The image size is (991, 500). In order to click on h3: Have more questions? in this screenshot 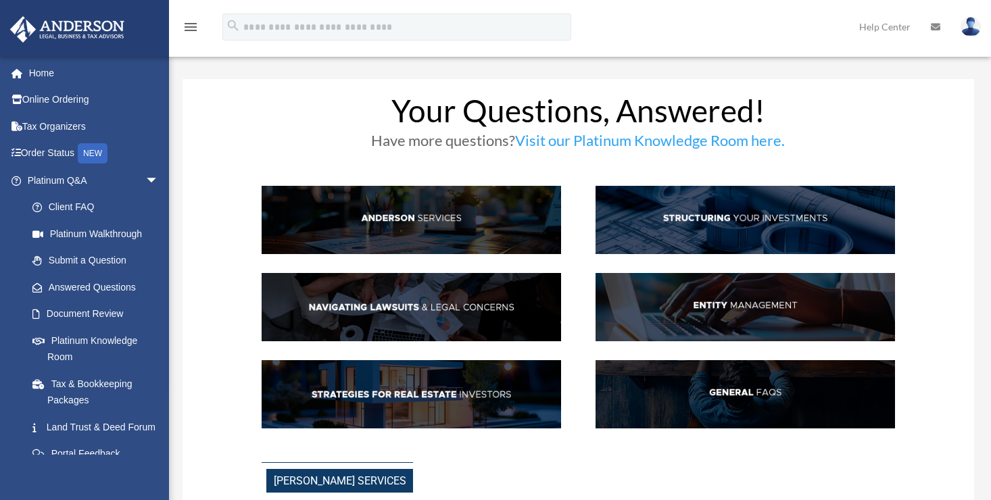, I will do `click(578, 144)`.